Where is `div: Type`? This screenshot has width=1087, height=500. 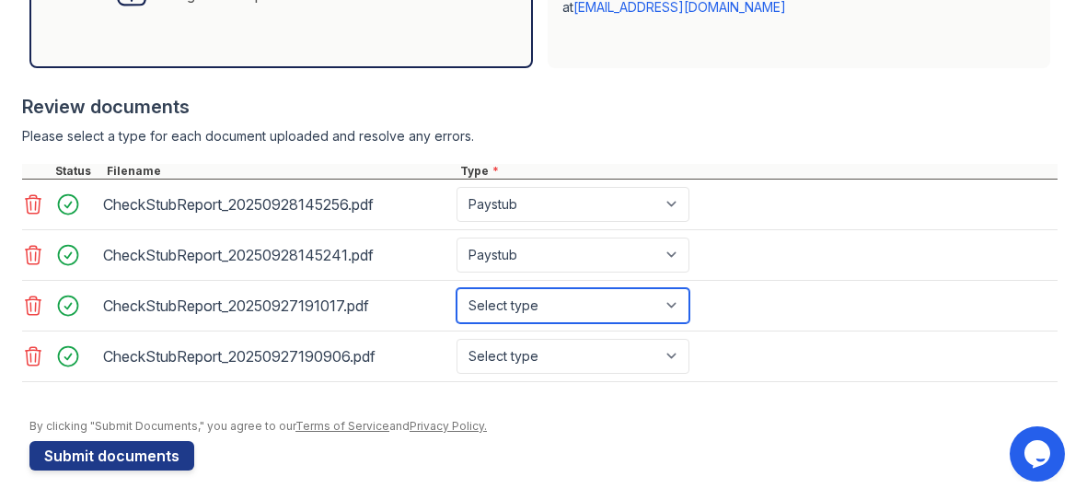 div: Type is located at coordinates (757, 171).